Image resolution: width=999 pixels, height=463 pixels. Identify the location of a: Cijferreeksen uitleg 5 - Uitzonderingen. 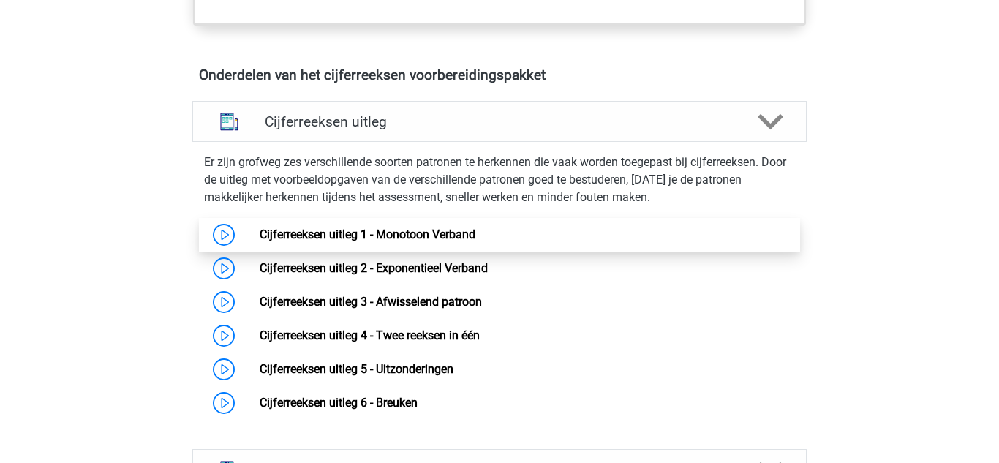
(356, 368).